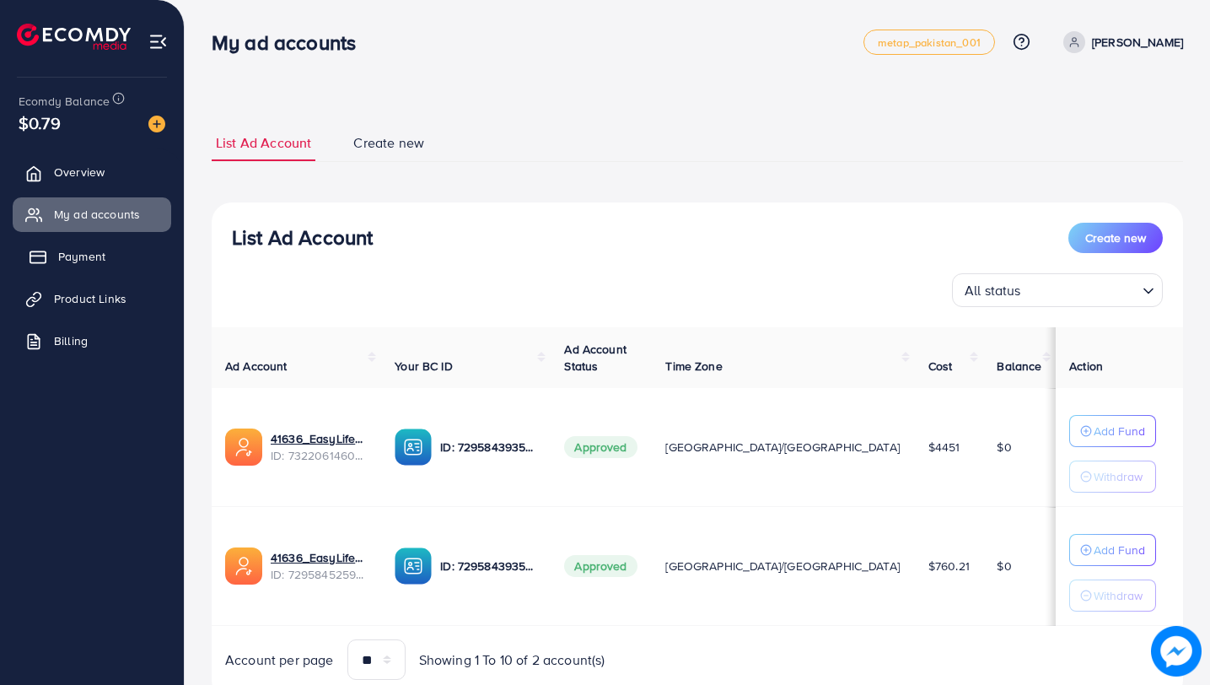  I want to click on span: Ecomdy Balance, so click(64, 101).